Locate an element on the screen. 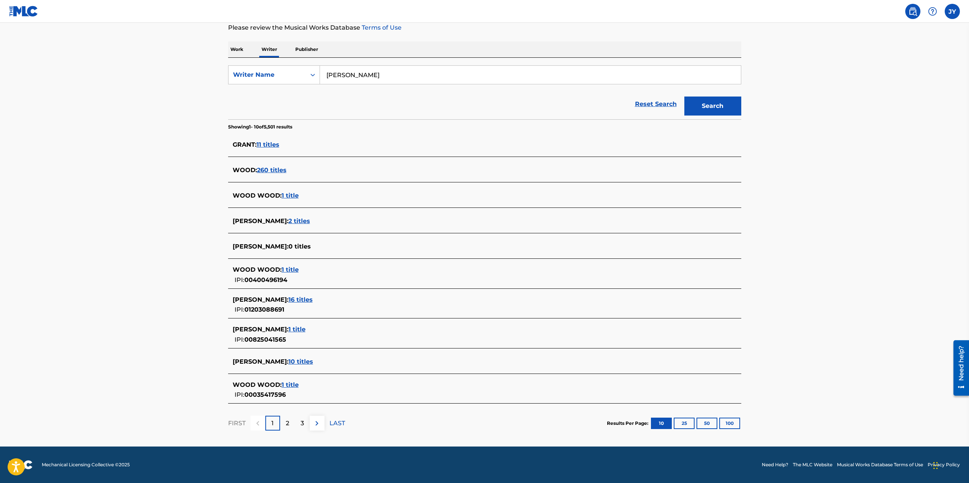 Image resolution: width=969 pixels, height=483 pixels. span: 2 titles is located at coordinates (299, 221).